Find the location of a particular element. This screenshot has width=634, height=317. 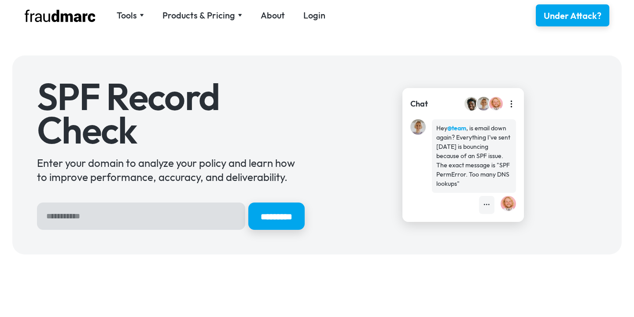

strong: @team is located at coordinates (457, 128).